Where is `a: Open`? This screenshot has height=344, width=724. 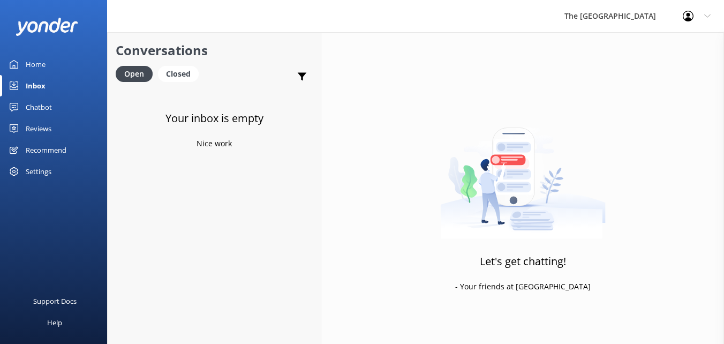 a: Open is located at coordinates (137, 73).